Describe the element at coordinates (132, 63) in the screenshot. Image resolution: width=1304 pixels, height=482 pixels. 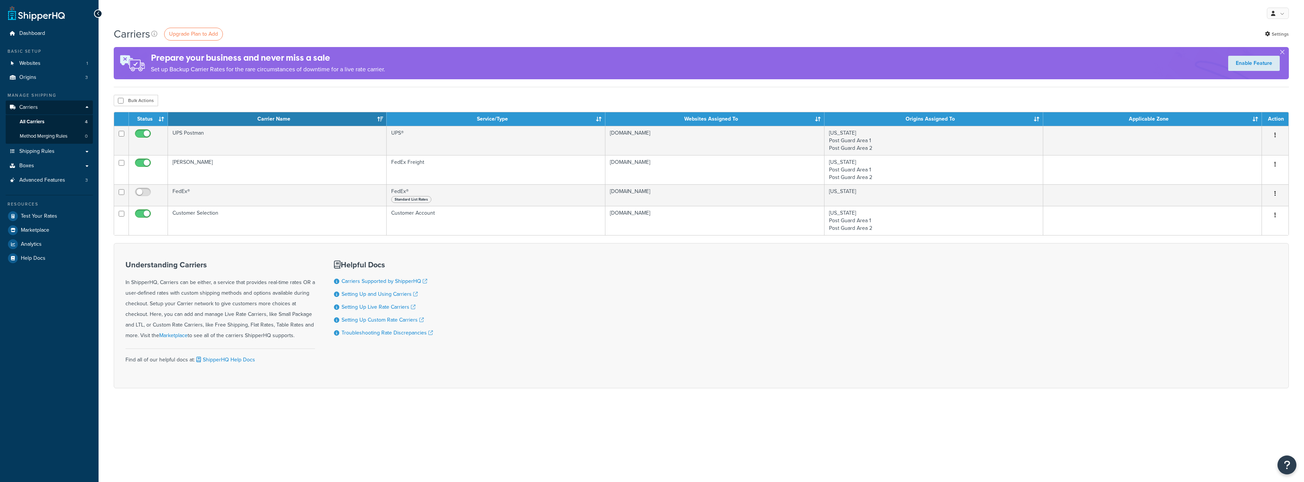
I see `img: ad-rules-rateshop-fe6ec290ccb7230408bd80ed9643f0289d75e0ffd9eb532fc0e269fcd187b520.png` at that location.